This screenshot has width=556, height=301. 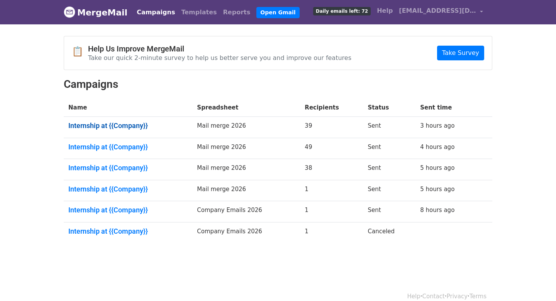 What do you see at coordinates (220, 58) in the screenshot?
I see `p: Take our quick 2-minute survey to help us better serve you and improve our features` at bounding box center [220, 58].